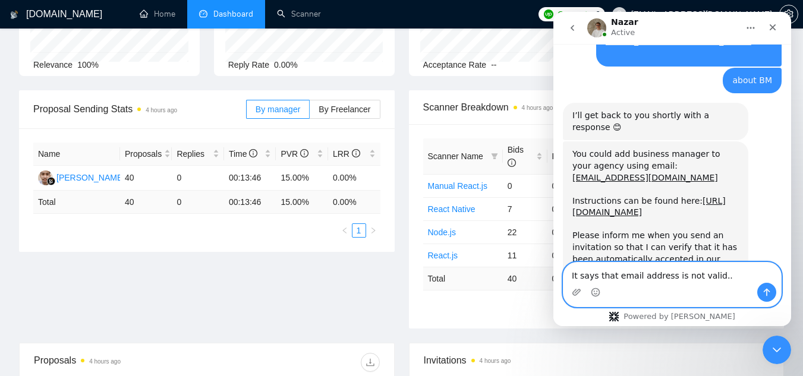 The image size is (803, 376). I want to click on a: Manual React.js, so click(458, 186).